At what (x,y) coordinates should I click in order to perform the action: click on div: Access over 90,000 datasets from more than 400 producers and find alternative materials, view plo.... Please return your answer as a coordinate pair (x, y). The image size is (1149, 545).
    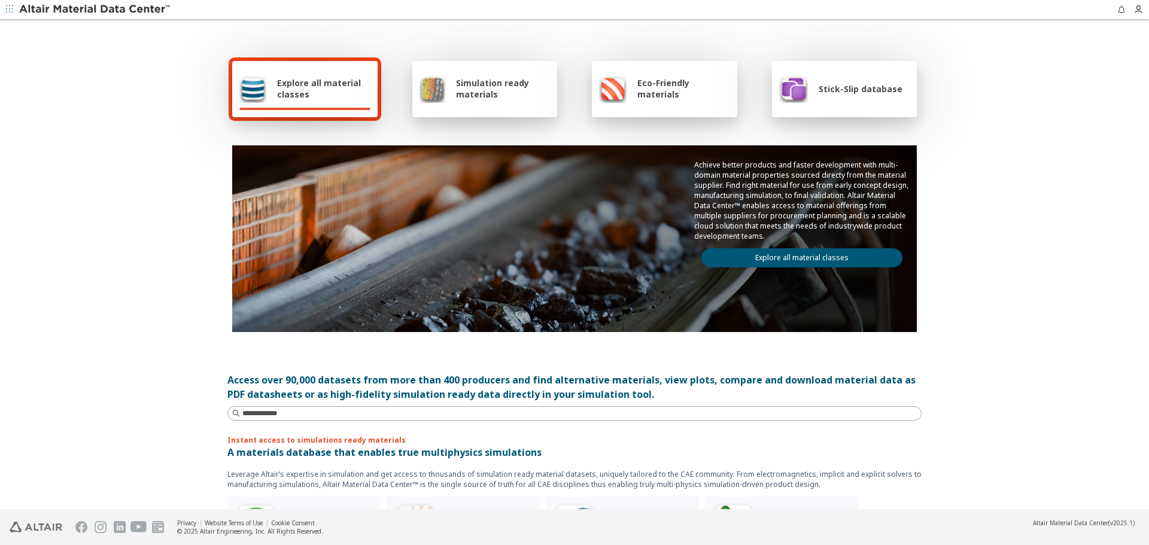
    Looking at the image, I should click on (575, 387).